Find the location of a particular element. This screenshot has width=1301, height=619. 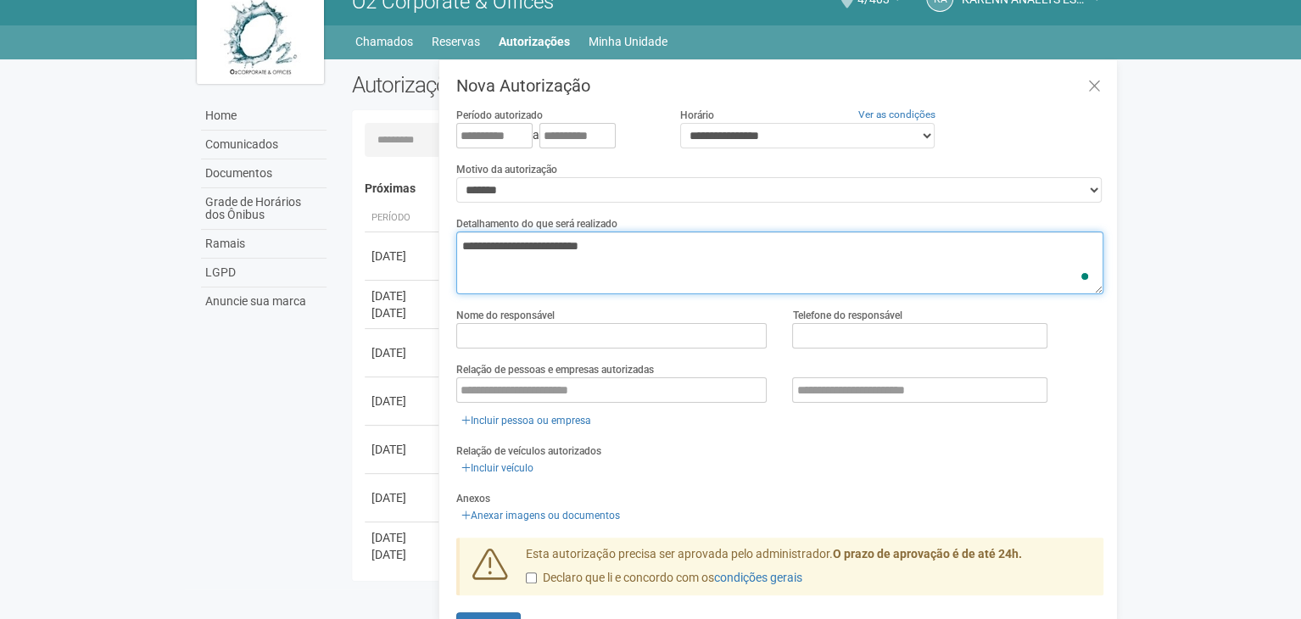

label: Relação de pessoas e empresas autorizadas is located at coordinates (555, 370).